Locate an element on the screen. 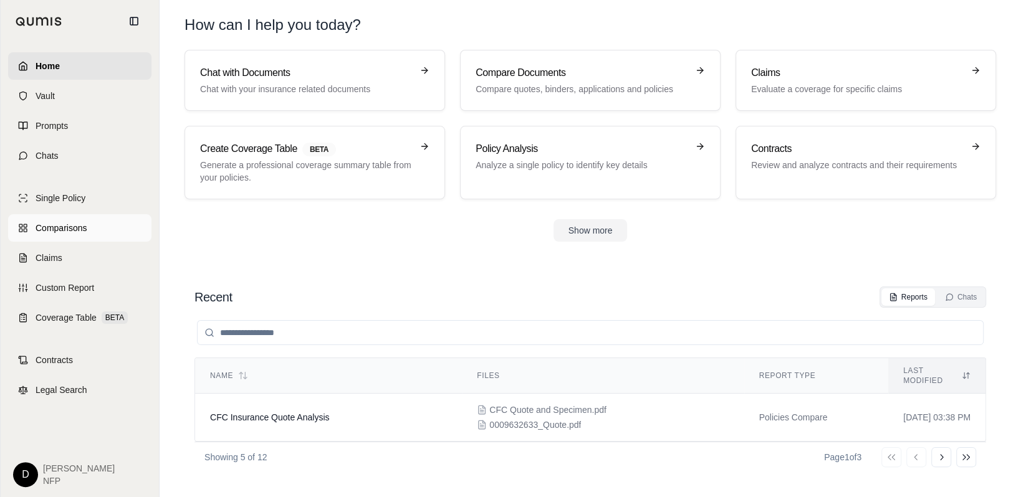 This screenshot has height=497, width=1021. span: Custom Report is located at coordinates (65, 288).